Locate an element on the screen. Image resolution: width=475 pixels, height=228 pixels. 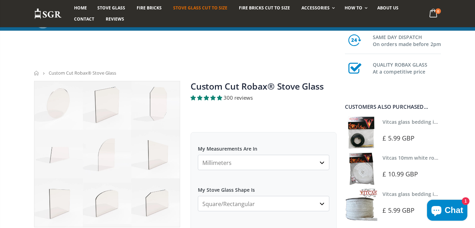
span: Fire Bricks Cut To Size is located at coordinates (264, 8).